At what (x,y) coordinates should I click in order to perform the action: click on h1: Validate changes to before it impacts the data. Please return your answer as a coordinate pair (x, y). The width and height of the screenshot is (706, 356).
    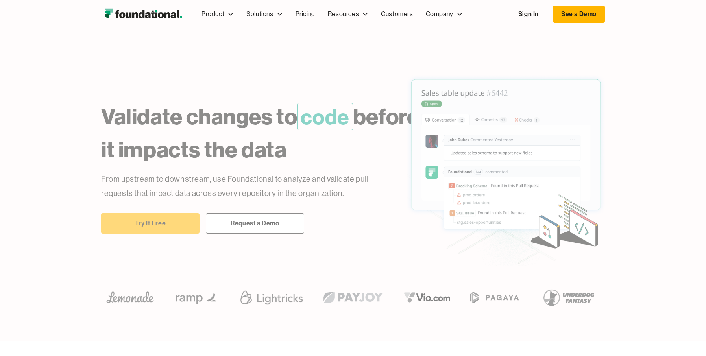
    Looking at the image, I should click on (261, 133).